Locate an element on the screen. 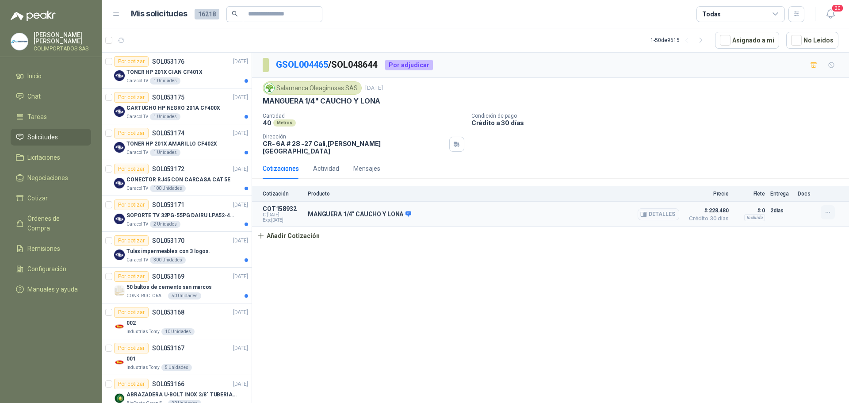  p: 40 is located at coordinates (267, 122).